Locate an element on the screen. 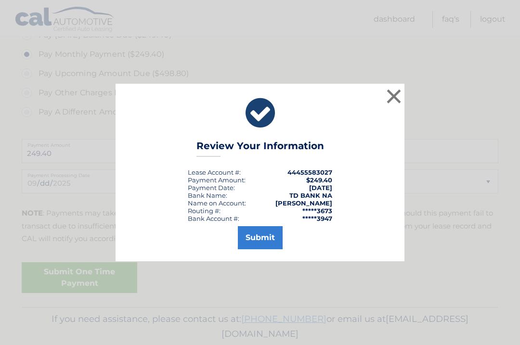 The height and width of the screenshot is (345, 520). strong: TD BANK NA is located at coordinates (310, 195).